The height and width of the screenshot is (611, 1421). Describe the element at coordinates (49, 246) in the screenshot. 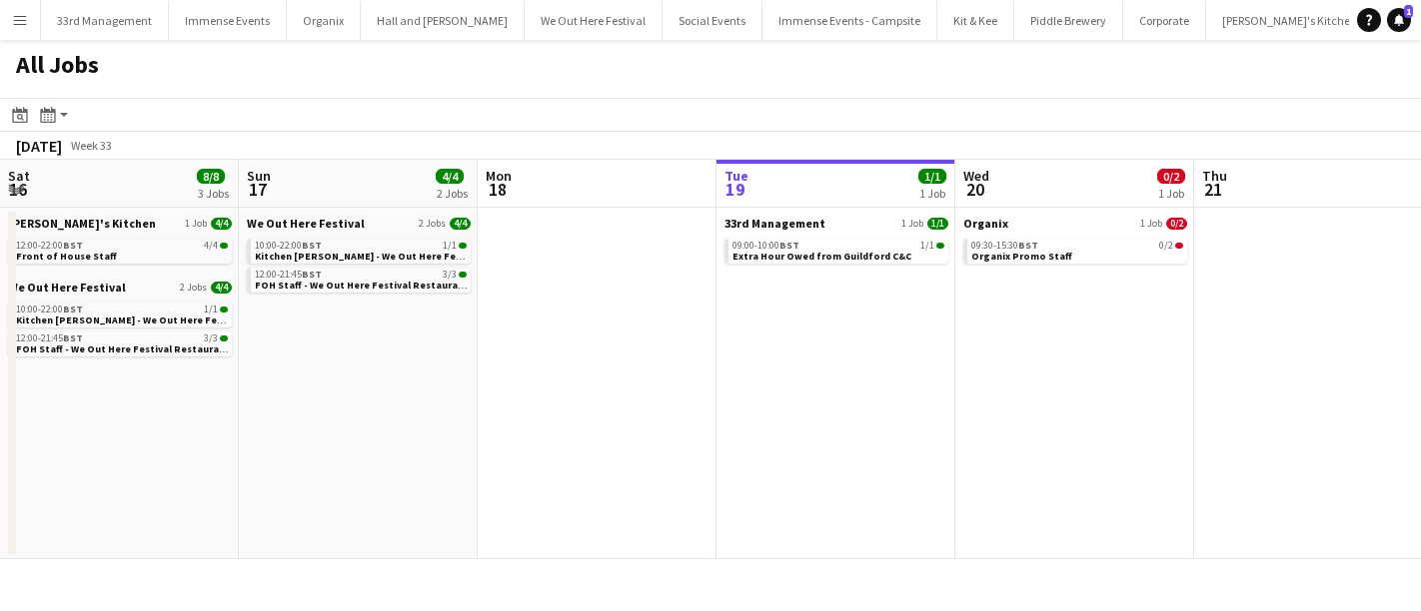

I see `span: 12:00-22:00` at that location.